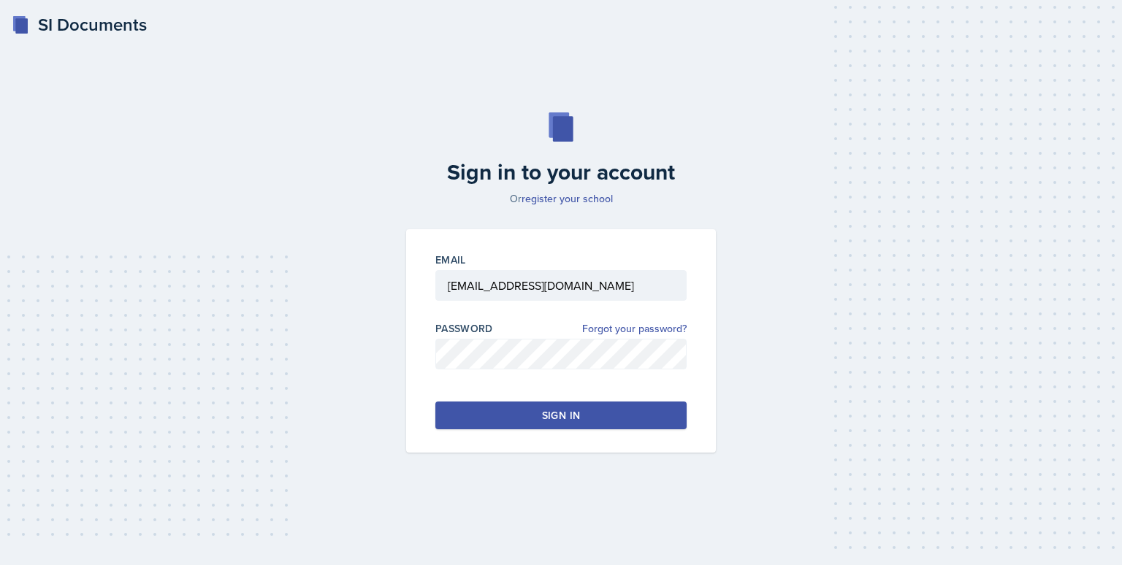 The height and width of the screenshot is (565, 1122). What do you see at coordinates (464, 329) in the screenshot?
I see `label: Password` at bounding box center [464, 329].